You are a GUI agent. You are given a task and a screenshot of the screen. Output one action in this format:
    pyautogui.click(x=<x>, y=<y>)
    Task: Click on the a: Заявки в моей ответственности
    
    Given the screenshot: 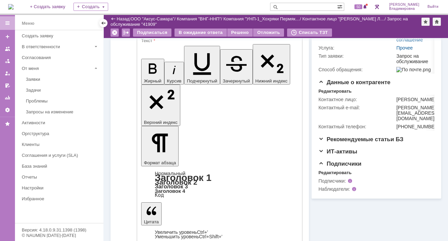 What is the action you would take?
    pyautogui.click(x=7, y=61)
    